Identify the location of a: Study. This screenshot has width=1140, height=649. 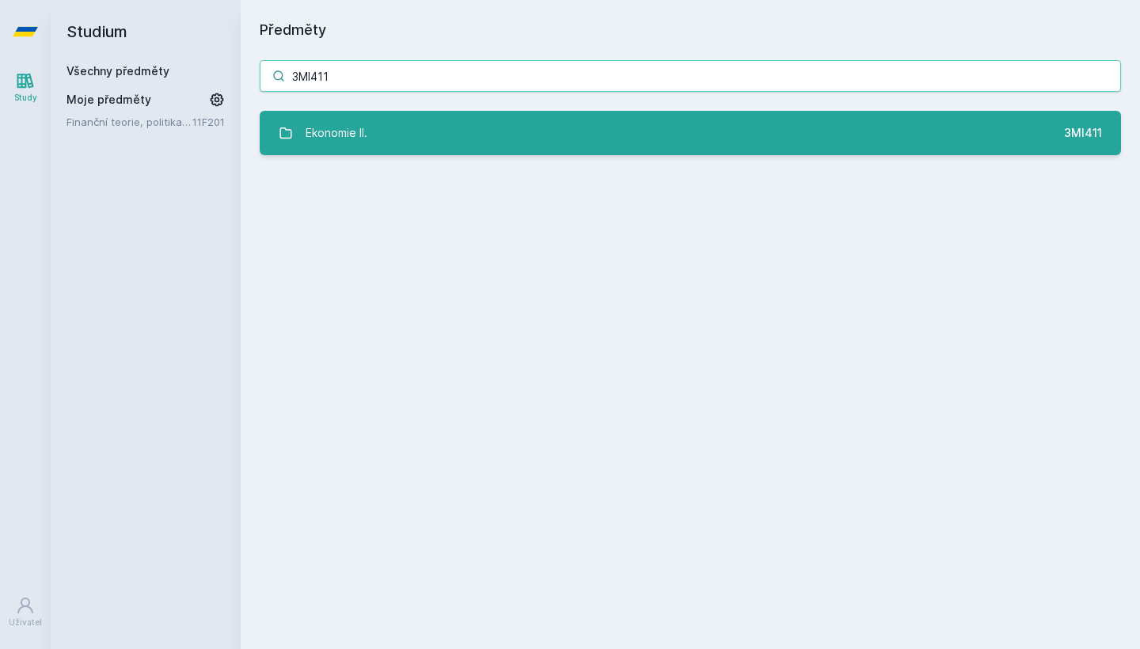
(25, 87).